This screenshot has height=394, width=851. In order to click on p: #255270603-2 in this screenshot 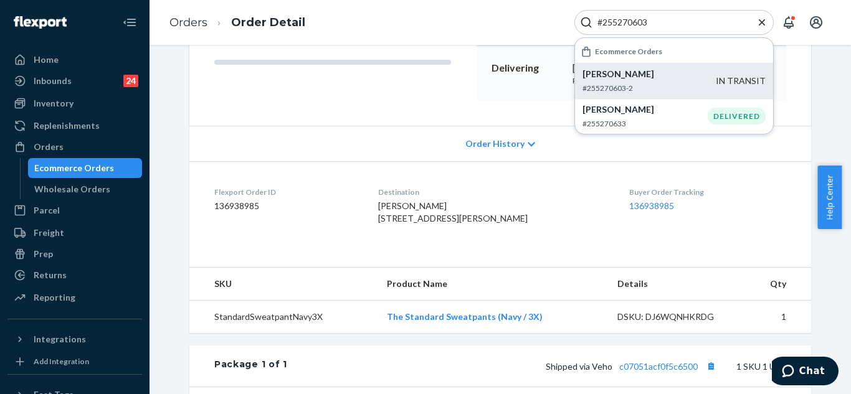, I will do `click(649, 88)`.